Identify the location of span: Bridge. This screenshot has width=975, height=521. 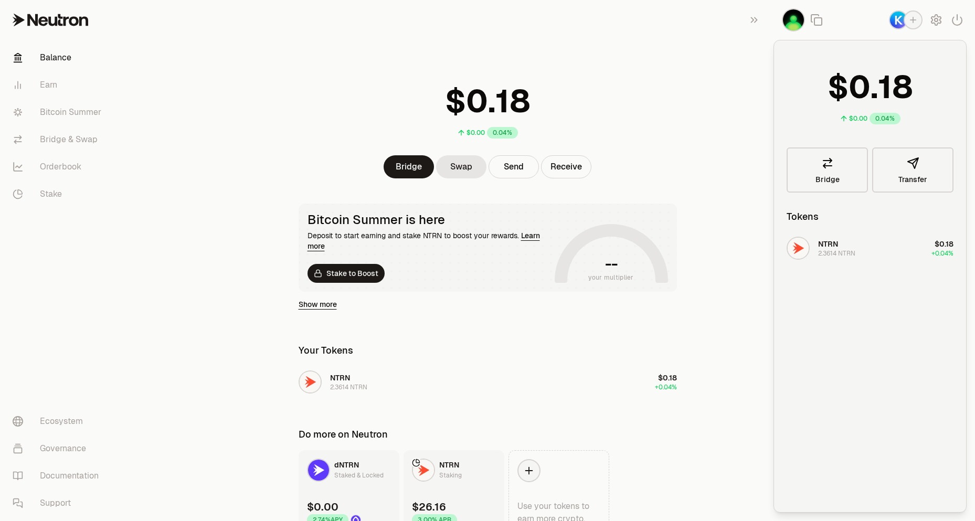
(827, 179).